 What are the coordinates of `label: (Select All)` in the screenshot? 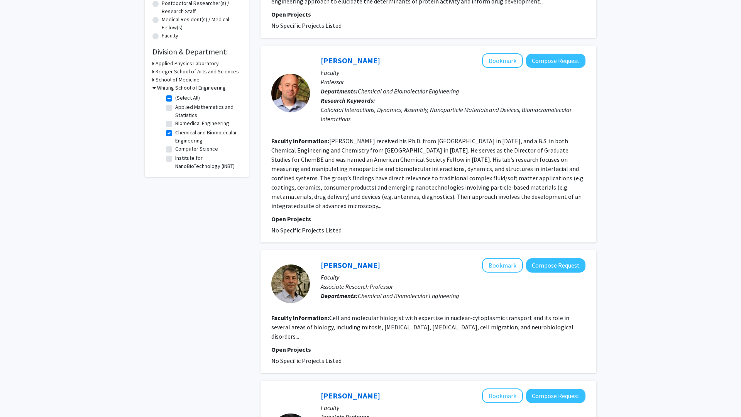 It's located at (188, 98).